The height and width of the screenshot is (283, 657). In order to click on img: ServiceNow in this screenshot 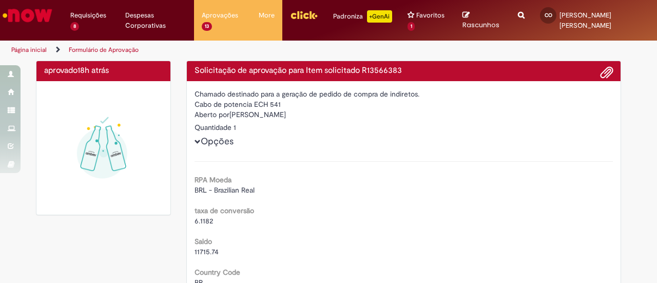, I will do `click(27, 15)`.